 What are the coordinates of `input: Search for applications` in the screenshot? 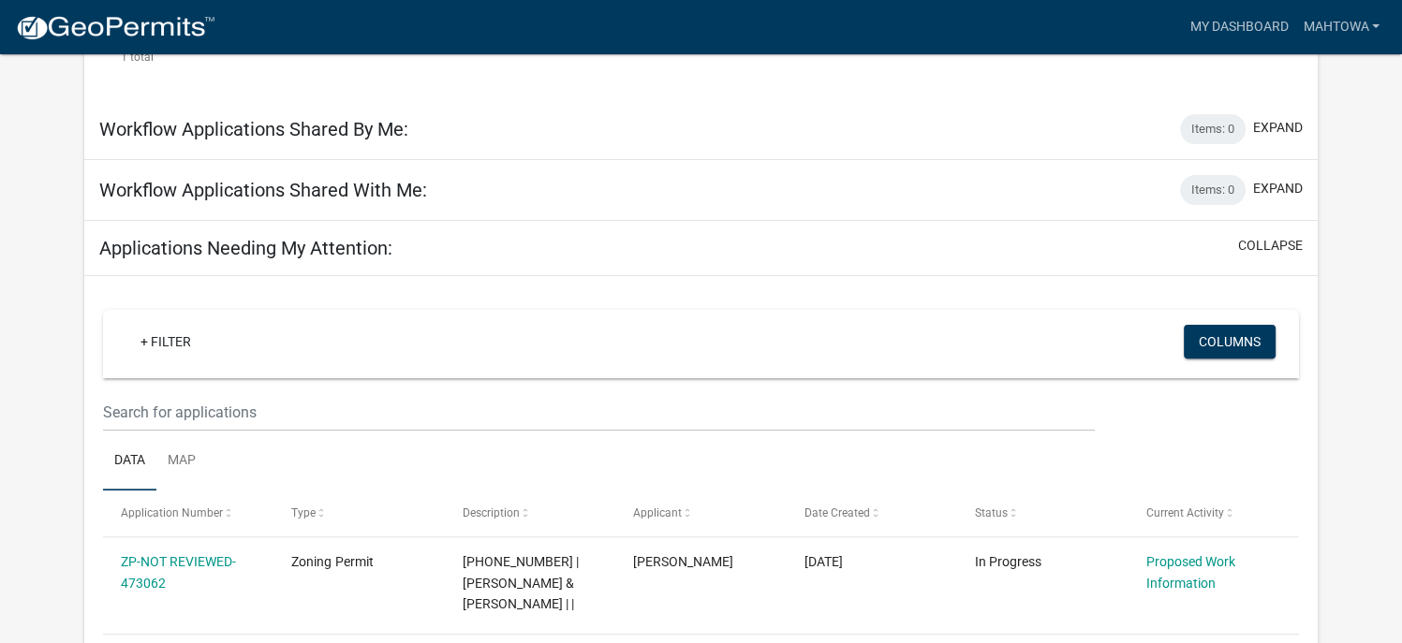 It's located at (598, 412).